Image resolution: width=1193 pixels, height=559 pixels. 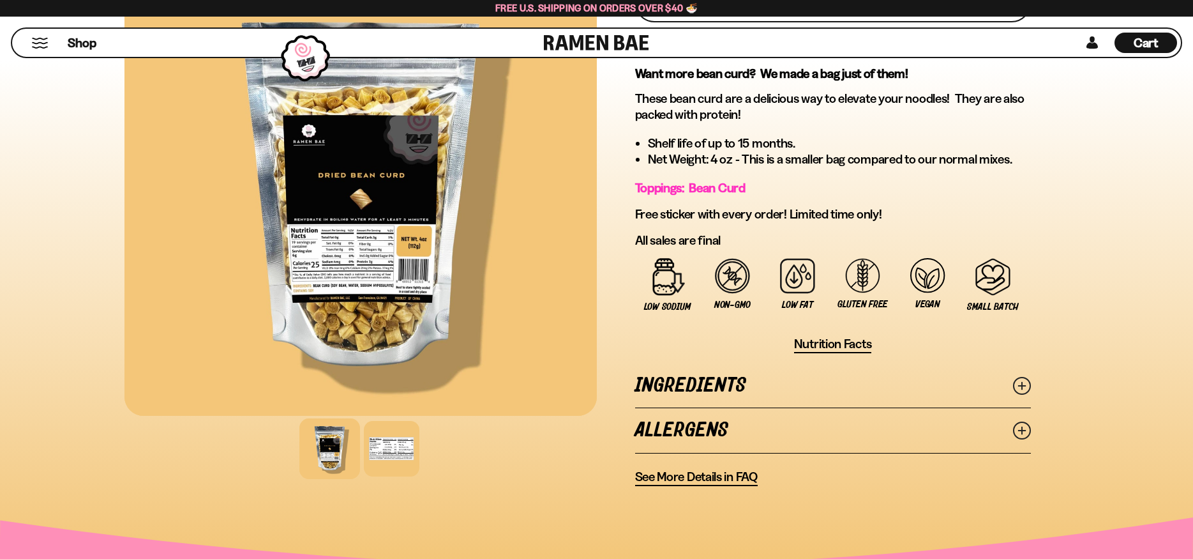 I want to click on button: Nutrition Facts, so click(x=833, y=344).